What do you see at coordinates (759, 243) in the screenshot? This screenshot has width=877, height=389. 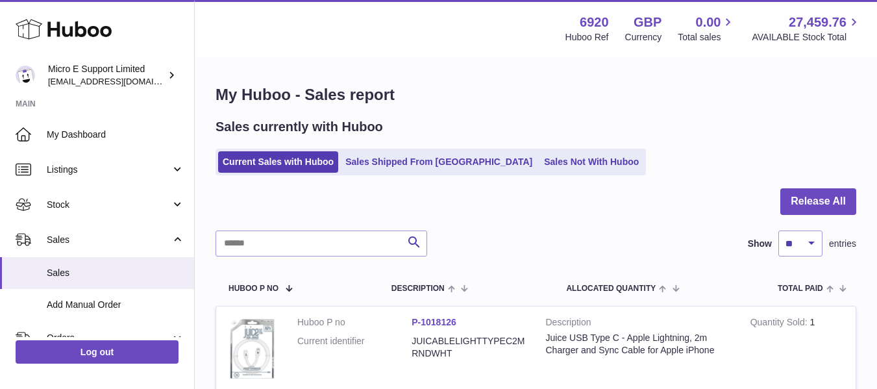 I see `label: Show` at bounding box center [759, 243].